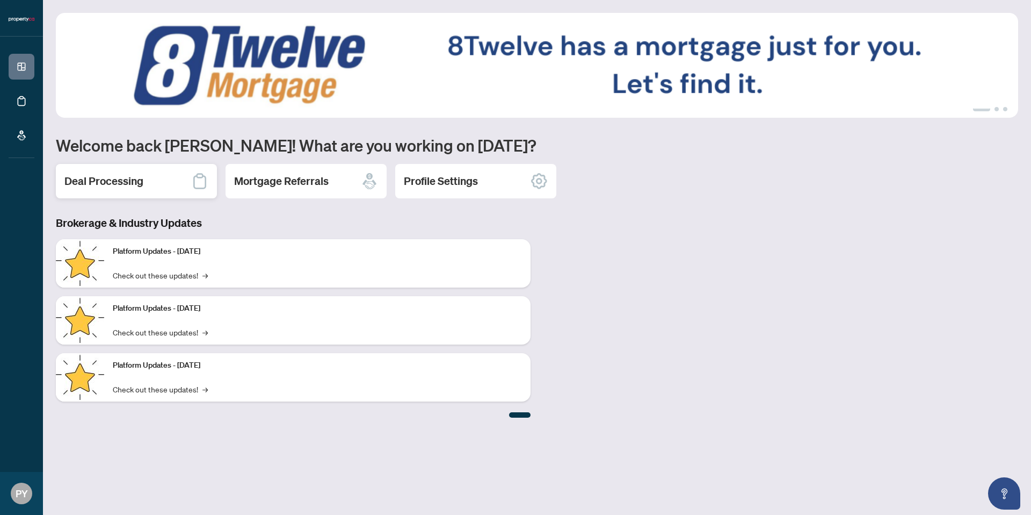 The image size is (1031, 515). What do you see at coordinates (80, 263) in the screenshot?
I see `img: Platform Updates - July 21, 2025` at bounding box center [80, 263].